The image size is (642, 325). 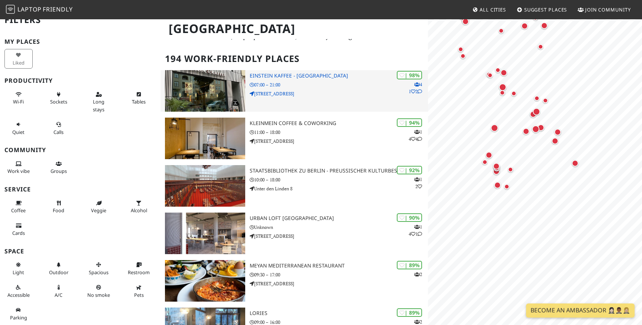 What do you see at coordinates (98, 295) in the screenshot?
I see `span: Smoke free` at bounding box center [98, 295].